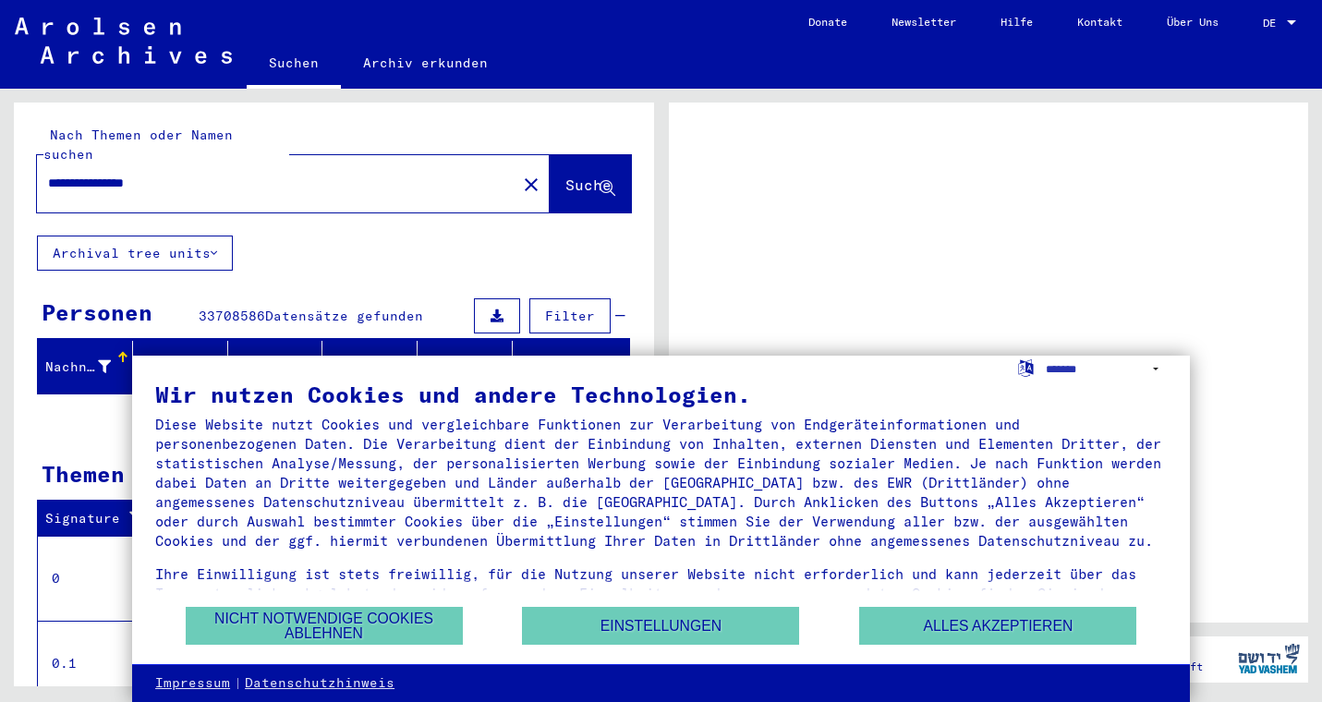 This screenshot has height=702, width=1322. Describe the element at coordinates (180, 367) in the screenshot. I see `mat-header-cell: Vorname` at that location.